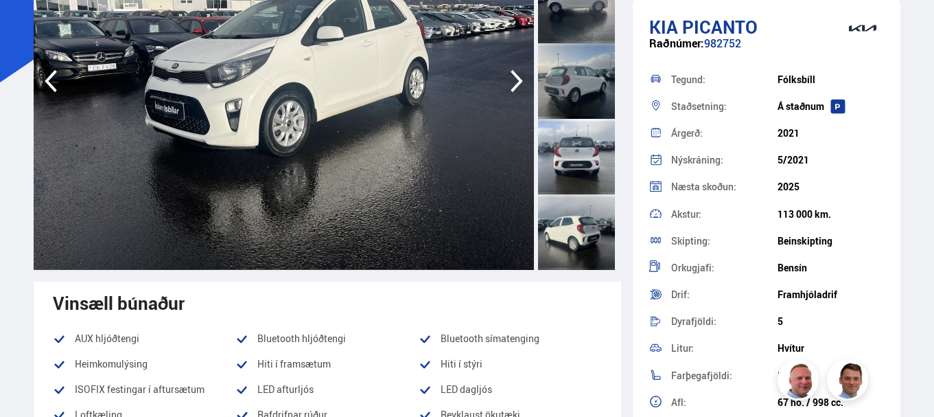 This screenshot has width=934, height=417. Describe the element at coordinates (724, 106) in the screenshot. I see `div: Staðsetning:` at that location.